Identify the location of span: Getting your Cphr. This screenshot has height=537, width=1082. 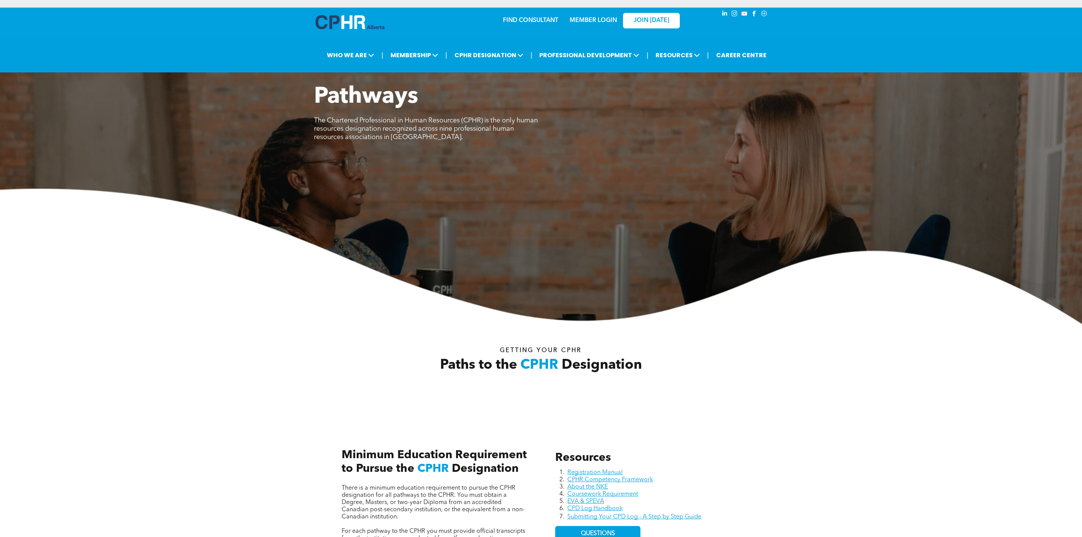
(541, 350).